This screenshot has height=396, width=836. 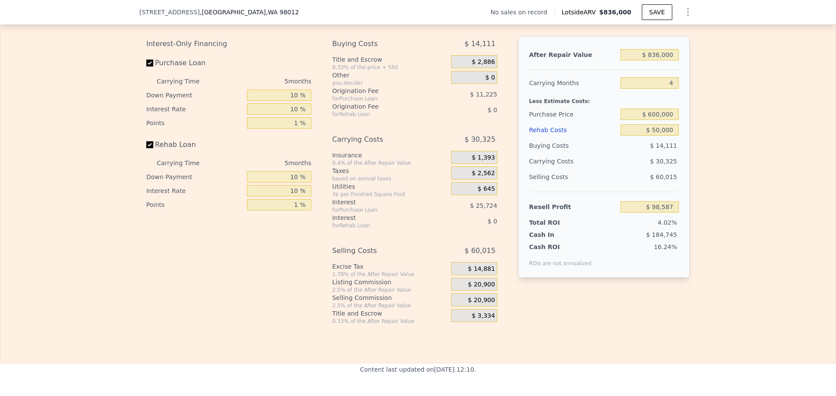 I want to click on div: 1.78% of the After Repair Value, so click(x=389, y=275).